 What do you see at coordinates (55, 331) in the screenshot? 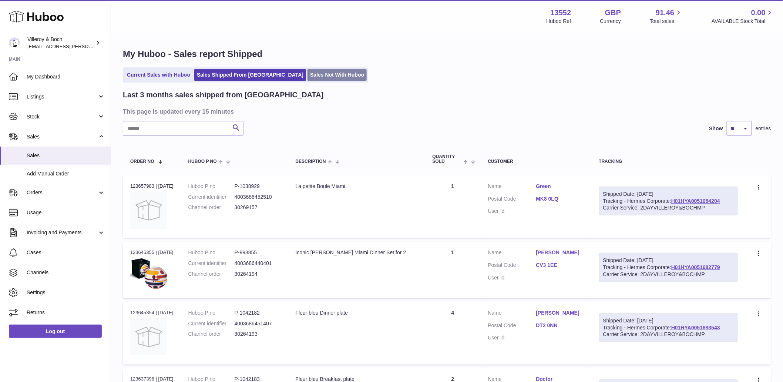
I see `a: Log out` at bounding box center [55, 331].